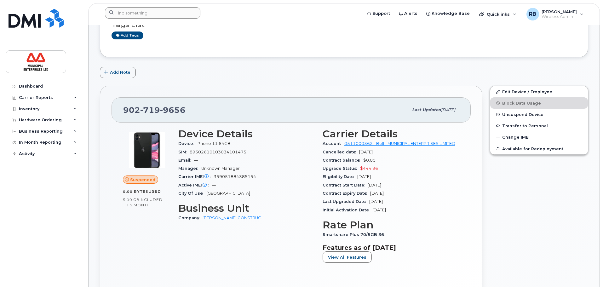 The width and height of the screenshot is (603, 287). Describe the element at coordinates (347, 210) in the screenshot. I see `span: Initial Activation Date` at that location.